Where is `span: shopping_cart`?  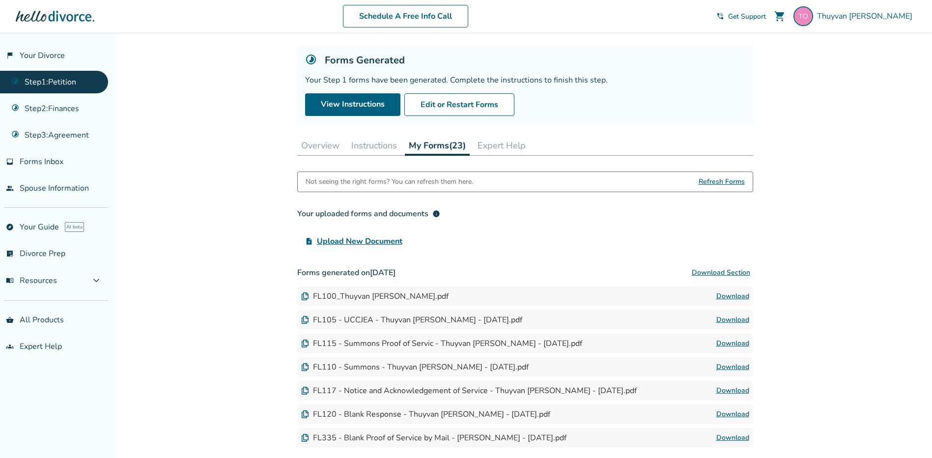 span: shopping_cart is located at coordinates (780, 16).